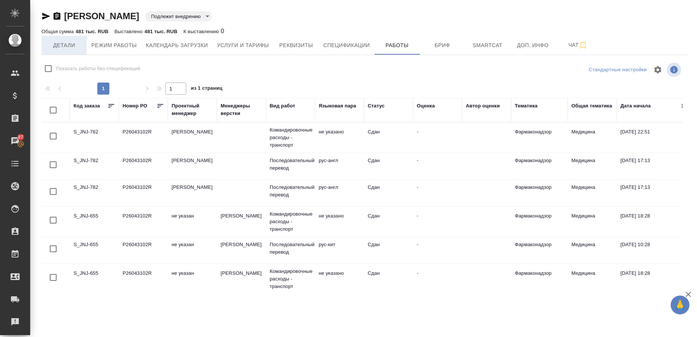 The image size is (697, 337). Describe the element at coordinates (658, 70) in the screenshot. I see `span: Настроить таблицу` at that location.